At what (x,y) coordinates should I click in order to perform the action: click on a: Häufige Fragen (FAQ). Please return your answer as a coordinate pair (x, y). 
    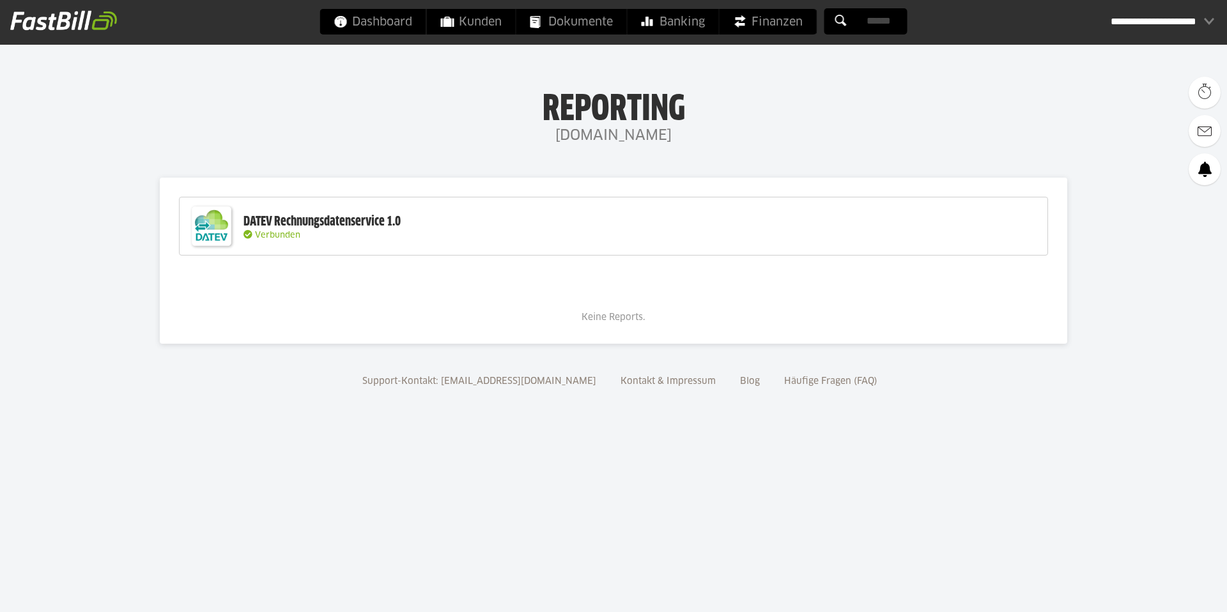
    Looking at the image, I should click on (831, 382).